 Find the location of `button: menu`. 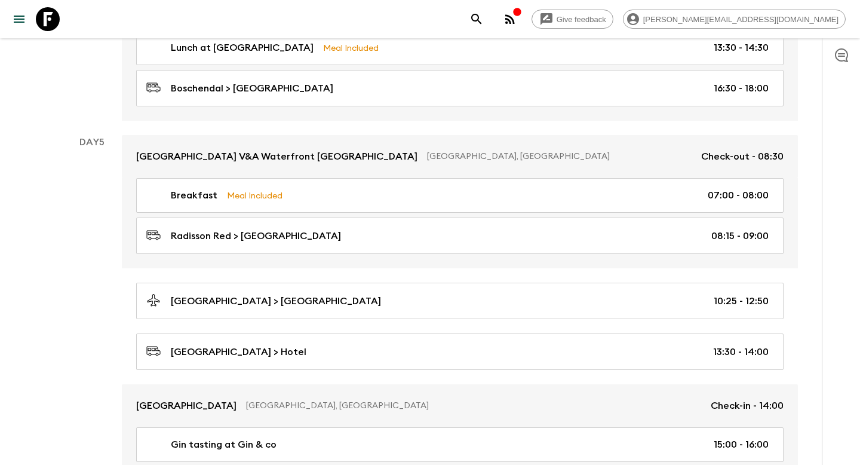

button: menu is located at coordinates (19, 19).